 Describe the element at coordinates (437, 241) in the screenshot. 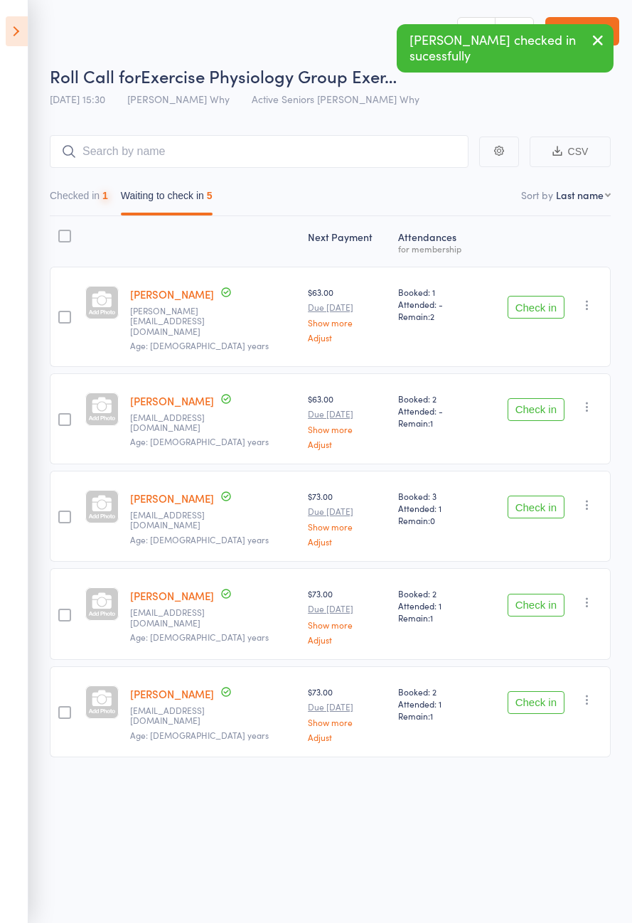

I see `div: Atten­dances` at that location.